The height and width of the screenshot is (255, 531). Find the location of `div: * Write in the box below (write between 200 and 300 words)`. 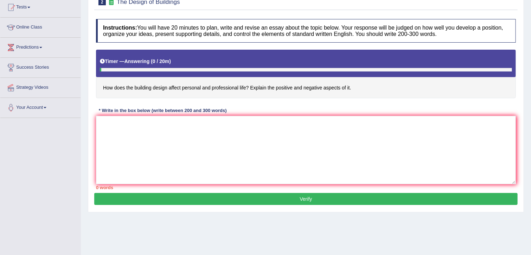

div: * Write in the box below (write between 200 and 300 words) is located at coordinates (162, 110).